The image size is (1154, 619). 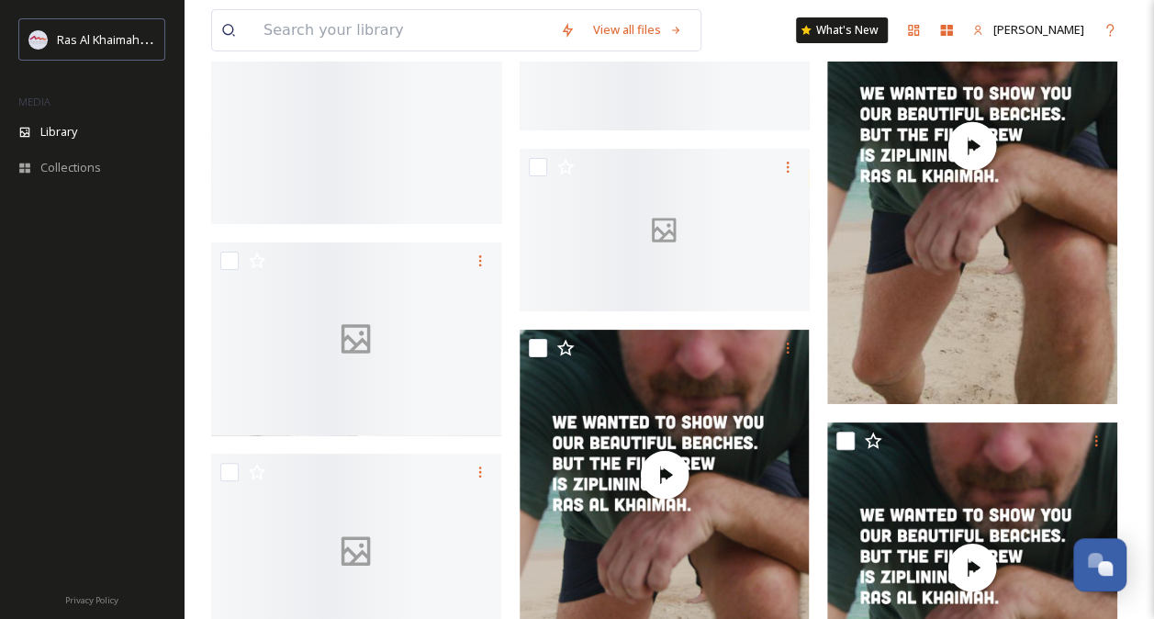 What do you see at coordinates (842, 30) in the screenshot?
I see `a: What's New` at bounding box center [842, 30].